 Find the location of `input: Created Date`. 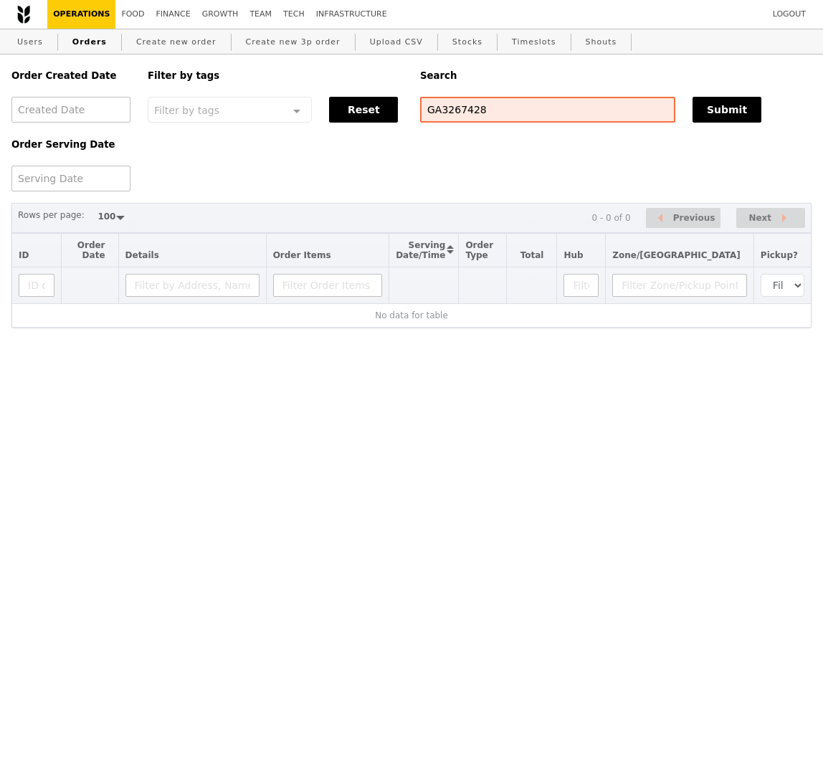

input: Created Date is located at coordinates (71, 110).